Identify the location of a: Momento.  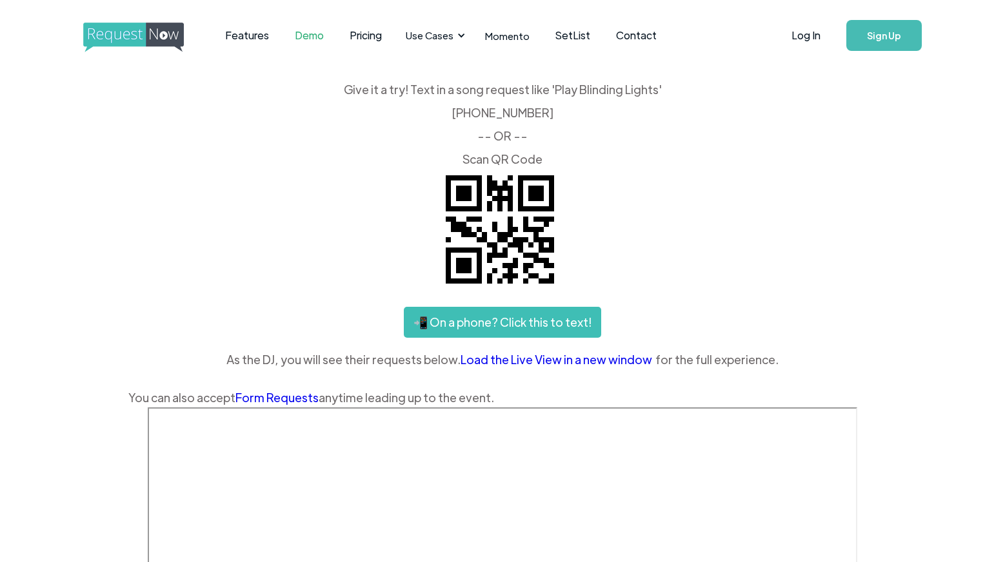
(507, 35).